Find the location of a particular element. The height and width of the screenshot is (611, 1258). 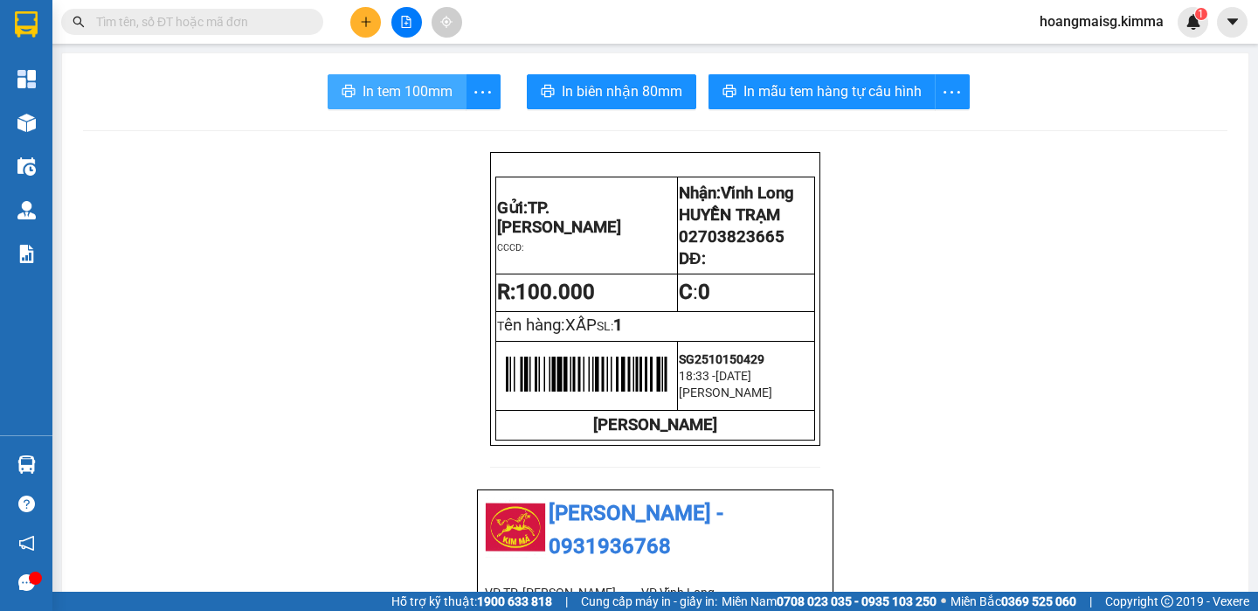

span: hoangmaisg.kimma is located at coordinates (1102, 21).